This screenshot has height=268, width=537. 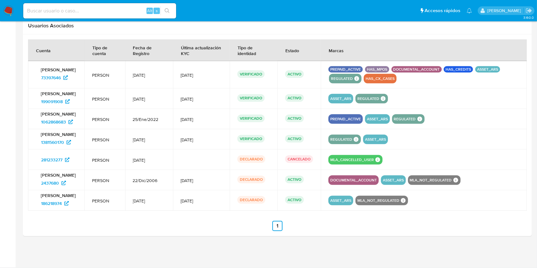 What do you see at coordinates (100, 11) in the screenshot?
I see `input: Buscar usuario o caso...` at bounding box center [100, 11].